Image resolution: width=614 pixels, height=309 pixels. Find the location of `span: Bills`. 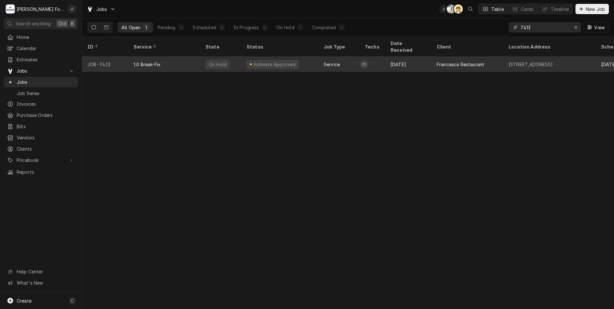

span: Bills is located at coordinates (46, 126).